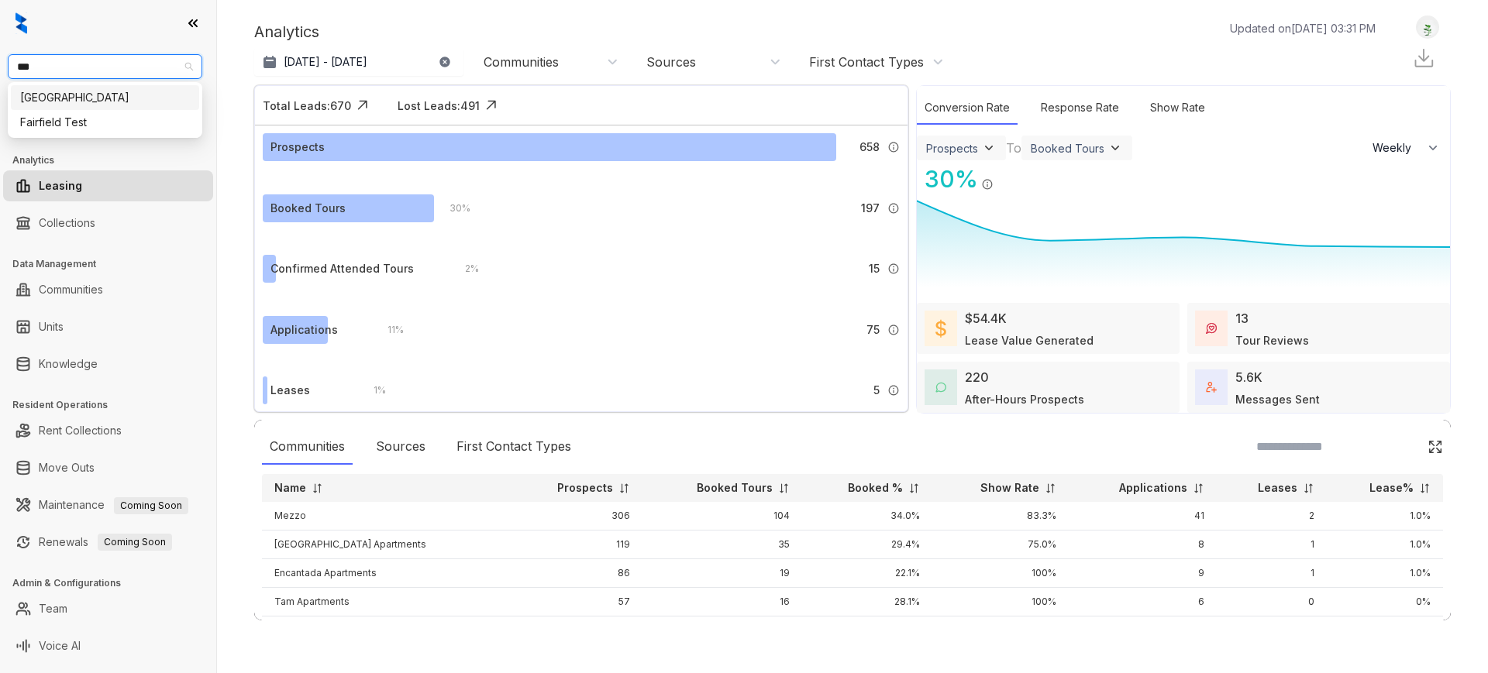 The image size is (1488, 673). What do you see at coordinates (941, 387) in the screenshot?
I see `img: AfterHoursConversations` at bounding box center [941, 387].